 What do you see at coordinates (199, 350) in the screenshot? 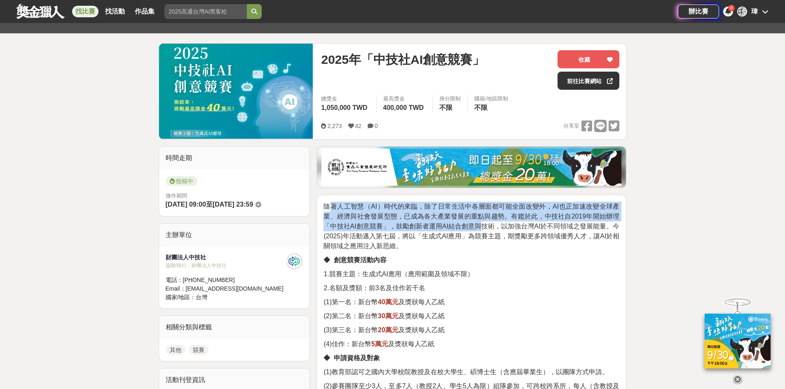
I see `a: 競賽` at bounding box center [199, 350].